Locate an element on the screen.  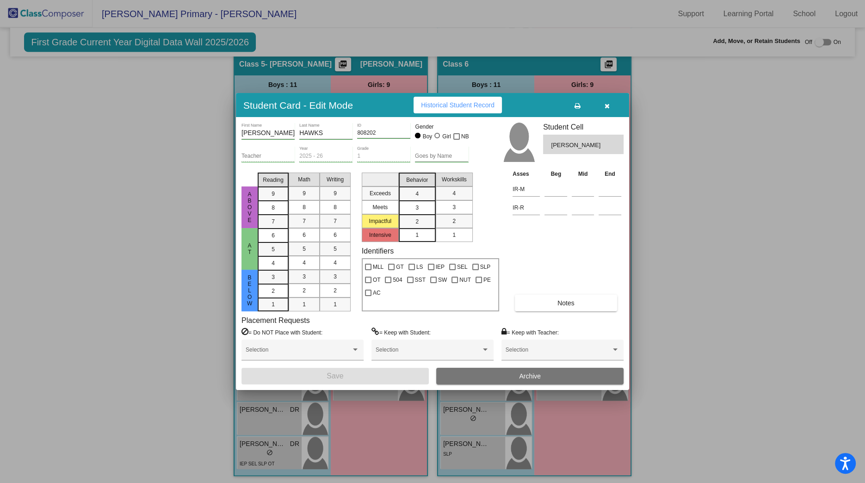
span: Notes is located at coordinates (566, 303).